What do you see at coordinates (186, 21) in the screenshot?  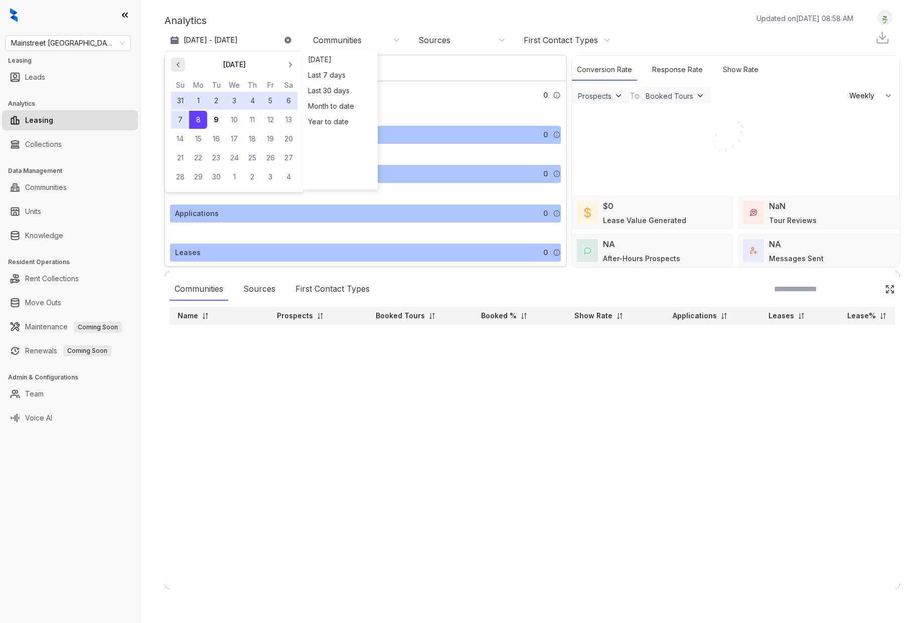 I see `p: Analytics` at bounding box center [186, 21].